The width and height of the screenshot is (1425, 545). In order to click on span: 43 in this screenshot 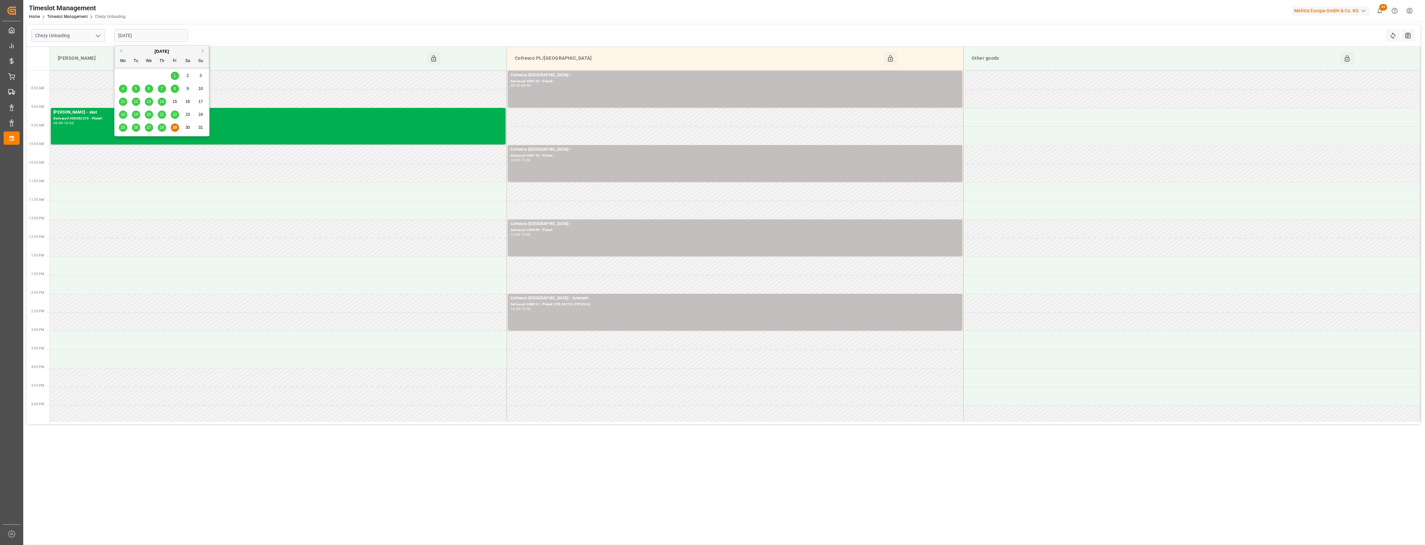, I will do `click(1383, 7)`.